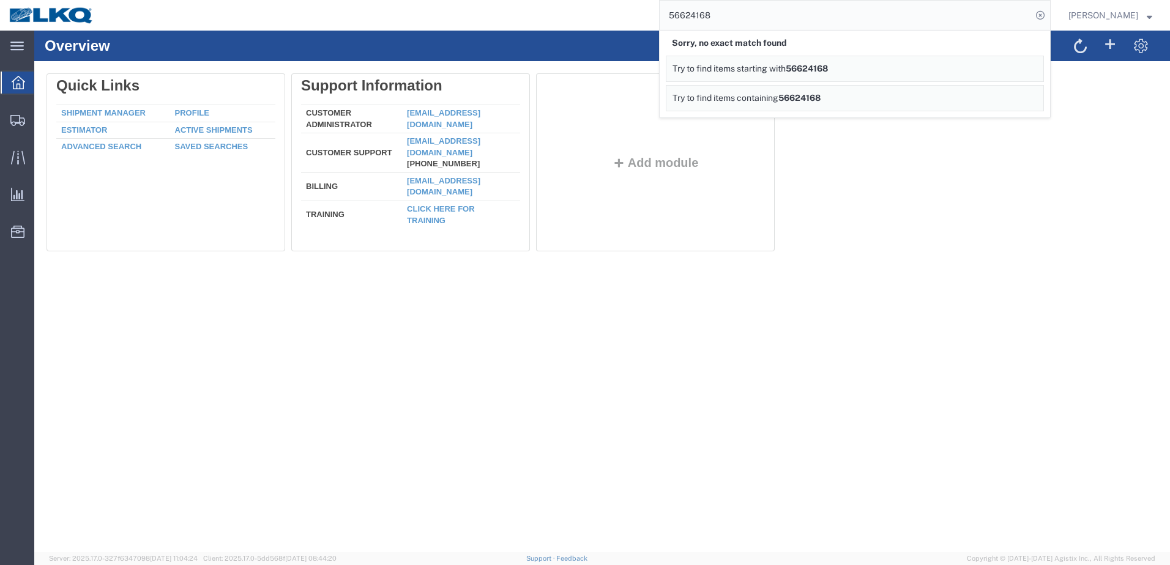 This screenshot has width=1170, height=565. Describe the element at coordinates (177, 116) in the screenshot. I see `a: Saved Searches` at that location.